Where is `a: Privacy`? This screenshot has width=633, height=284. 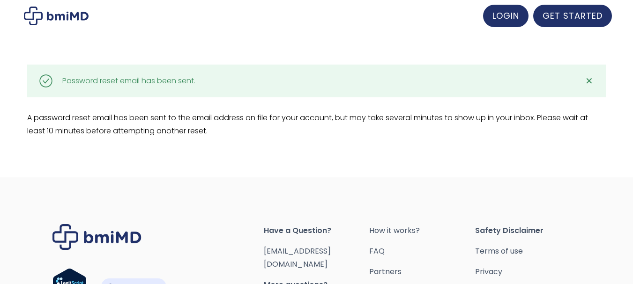 a: Privacy is located at coordinates (528, 272).